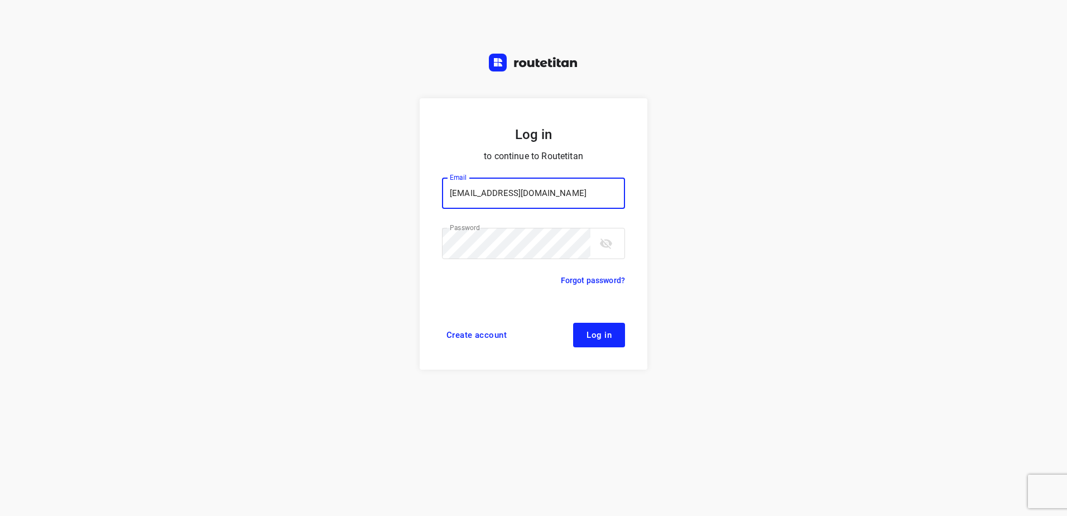  Describe the element at coordinates (599, 335) in the screenshot. I see `button: Log in` at that location.